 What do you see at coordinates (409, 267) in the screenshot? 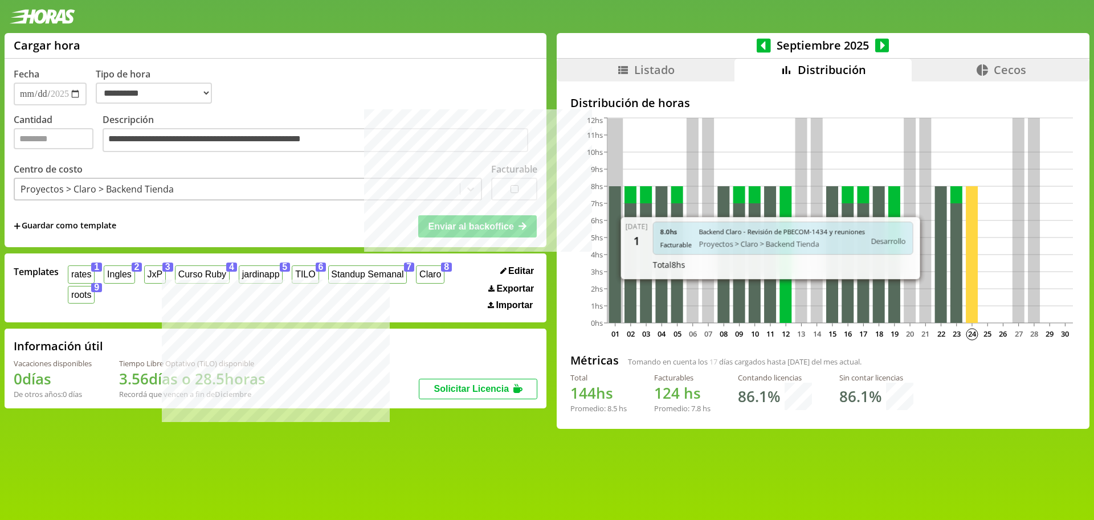
I see `span: 7` at bounding box center [409, 267].